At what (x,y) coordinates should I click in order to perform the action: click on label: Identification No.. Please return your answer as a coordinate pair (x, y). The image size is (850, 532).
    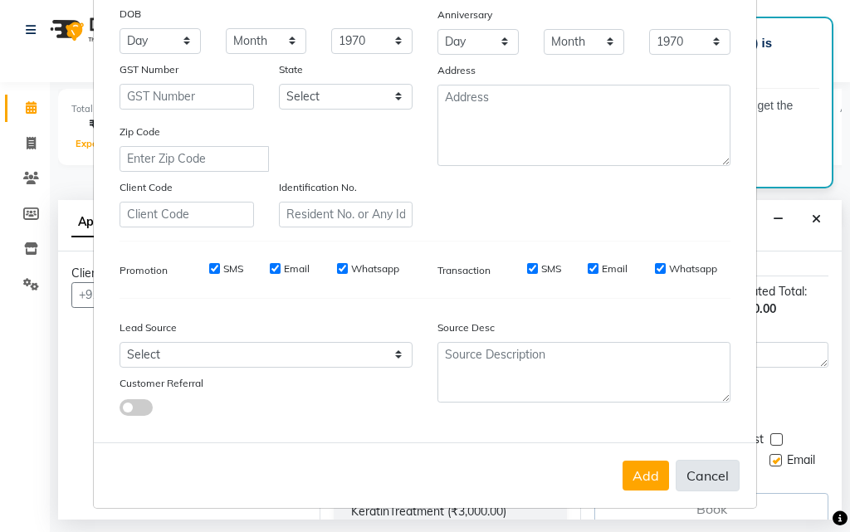
    Looking at the image, I should click on (318, 188).